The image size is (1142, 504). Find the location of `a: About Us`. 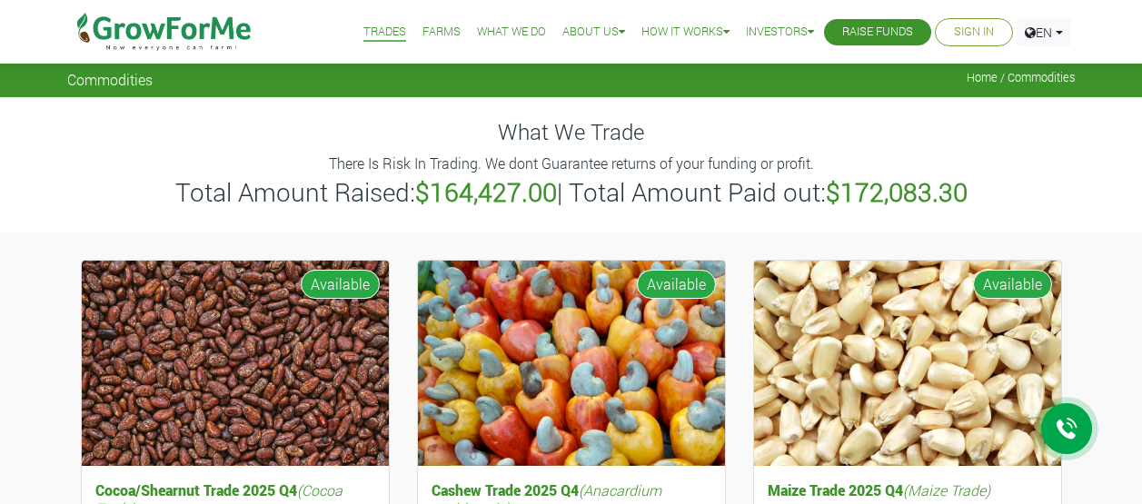

a: About Us is located at coordinates (593, 32).